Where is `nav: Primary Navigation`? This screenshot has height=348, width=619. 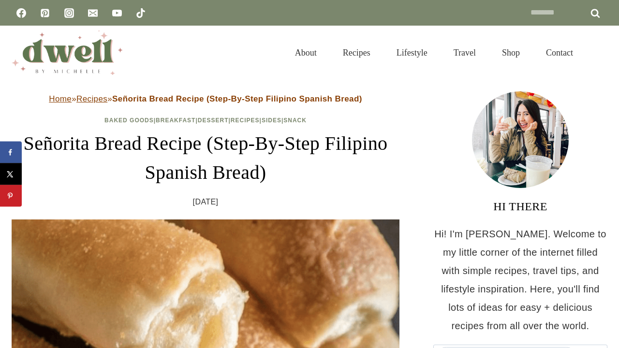
nav: Primary Navigation is located at coordinates (434, 53).